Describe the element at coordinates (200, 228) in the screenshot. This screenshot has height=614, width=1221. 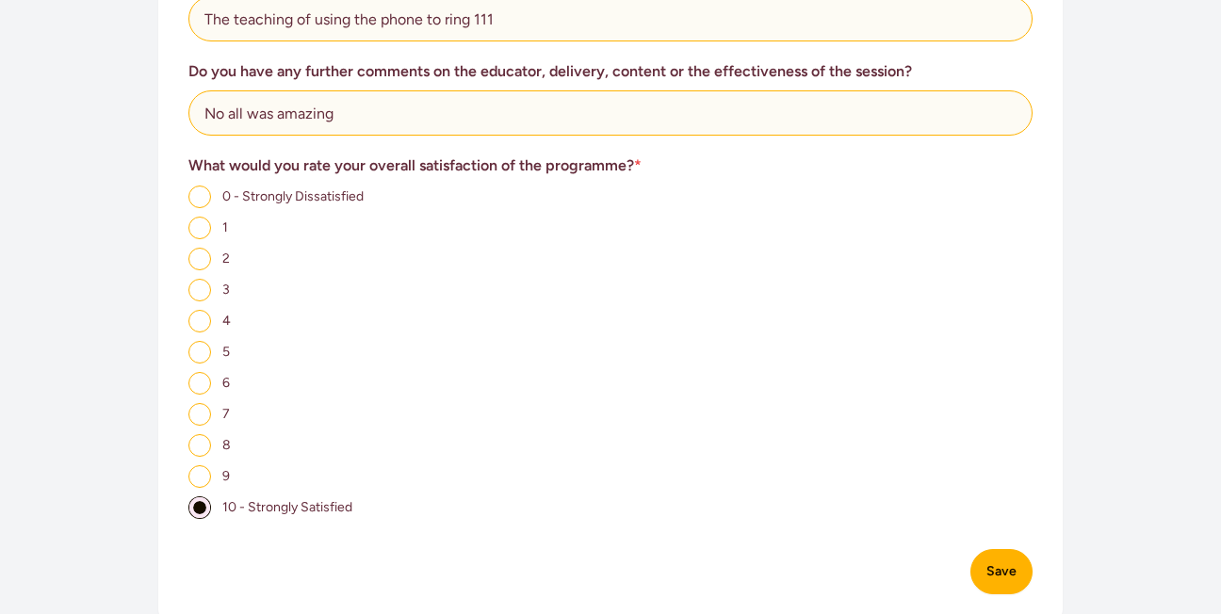
I see `input: 1` at that location.